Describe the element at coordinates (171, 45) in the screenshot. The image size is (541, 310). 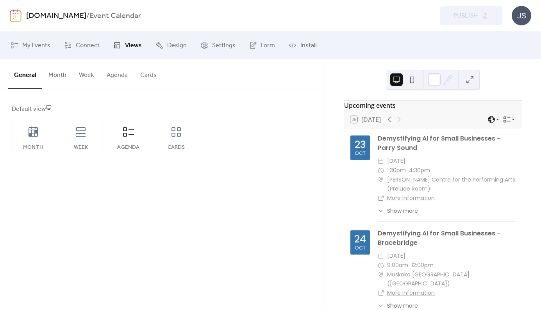
I see `a: Design` at that location.